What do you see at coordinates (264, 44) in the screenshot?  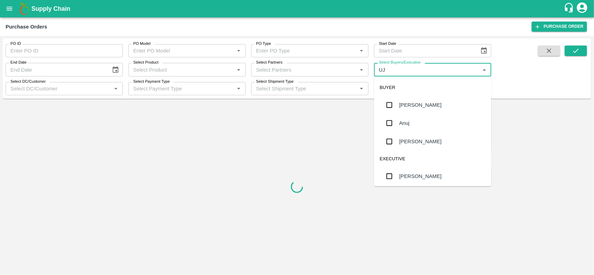 I see `label: PO Type` at bounding box center [264, 44].